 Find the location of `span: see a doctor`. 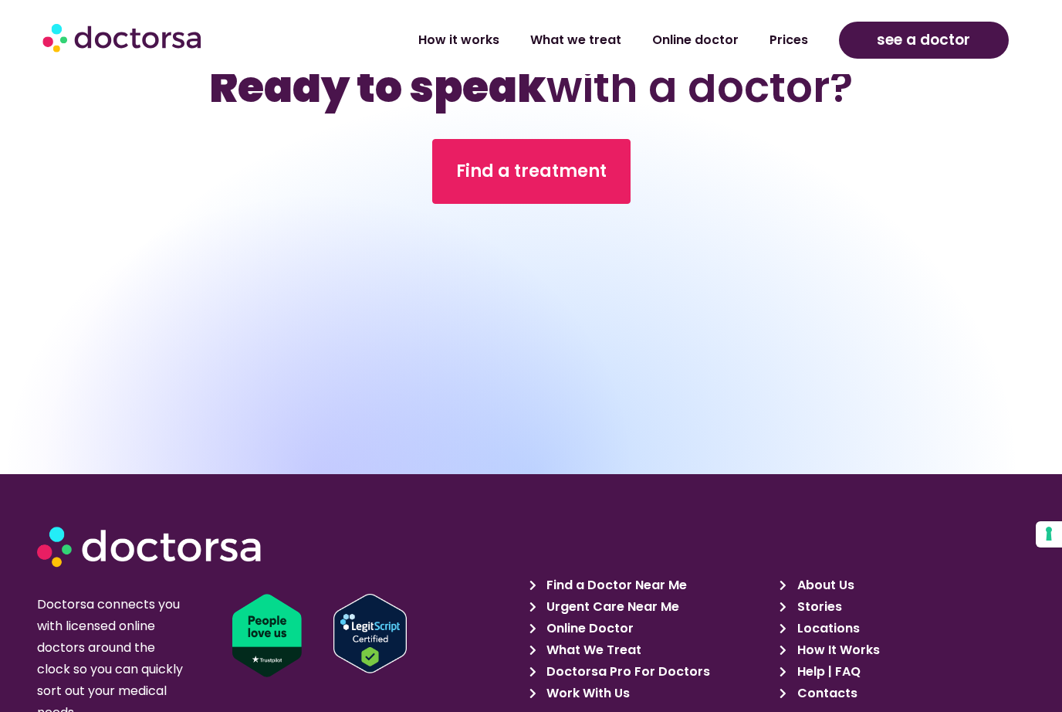

span: see a doctor is located at coordinates (923, 40).